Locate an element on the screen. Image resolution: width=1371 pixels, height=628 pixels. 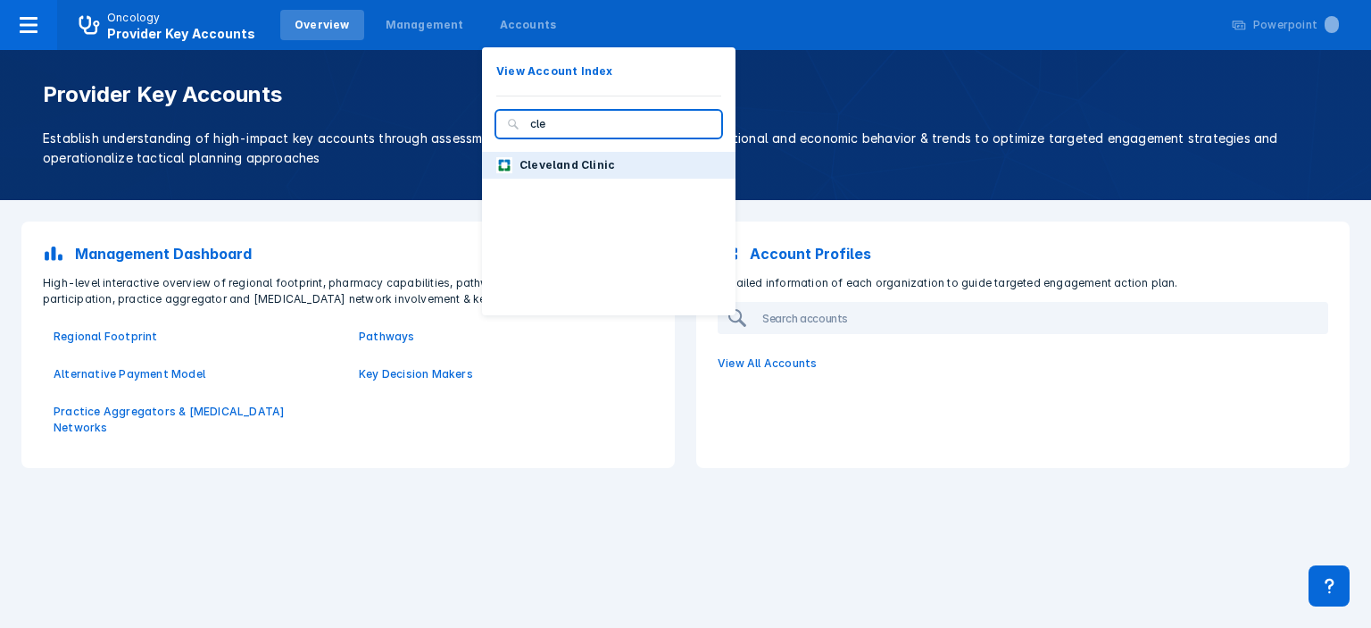
a: Management Dashboard is located at coordinates (348, 254).